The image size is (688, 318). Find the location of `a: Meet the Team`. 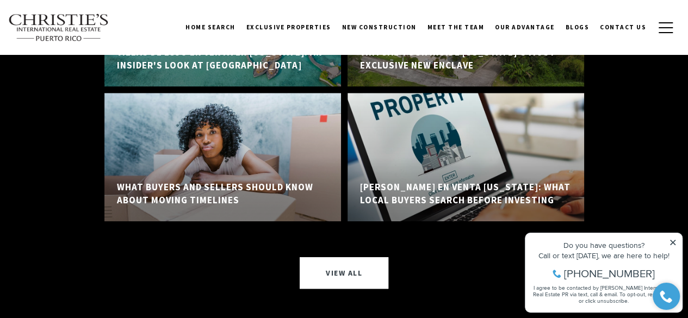

a: Meet the Team is located at coordinates (456, 27).